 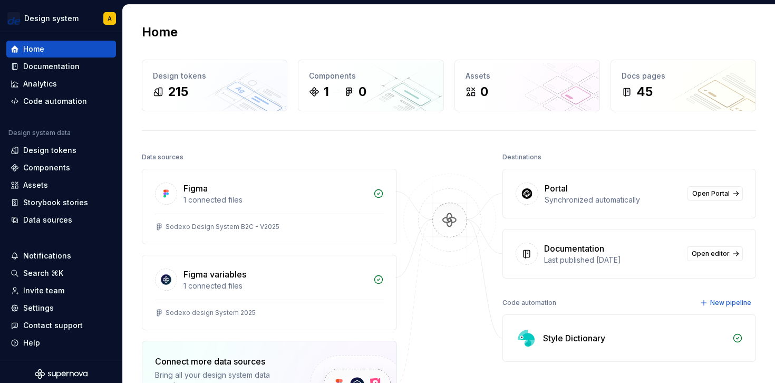 I want to click on div: Synchronized automatically, so click(x=613, y=200).